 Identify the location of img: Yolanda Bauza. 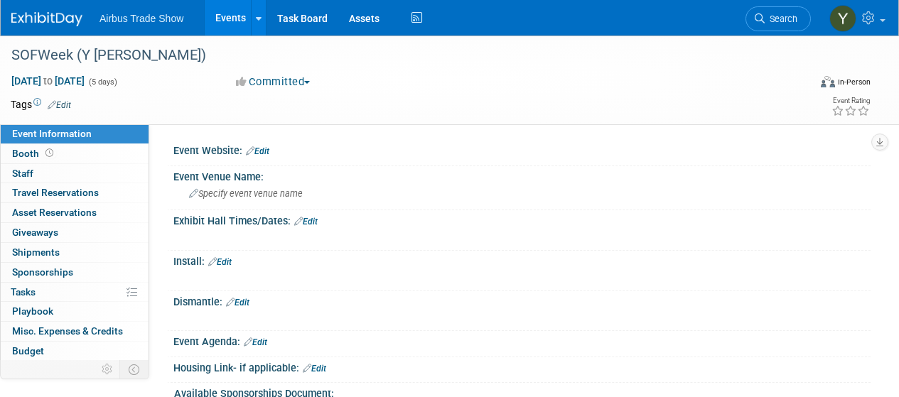
(843, 18).